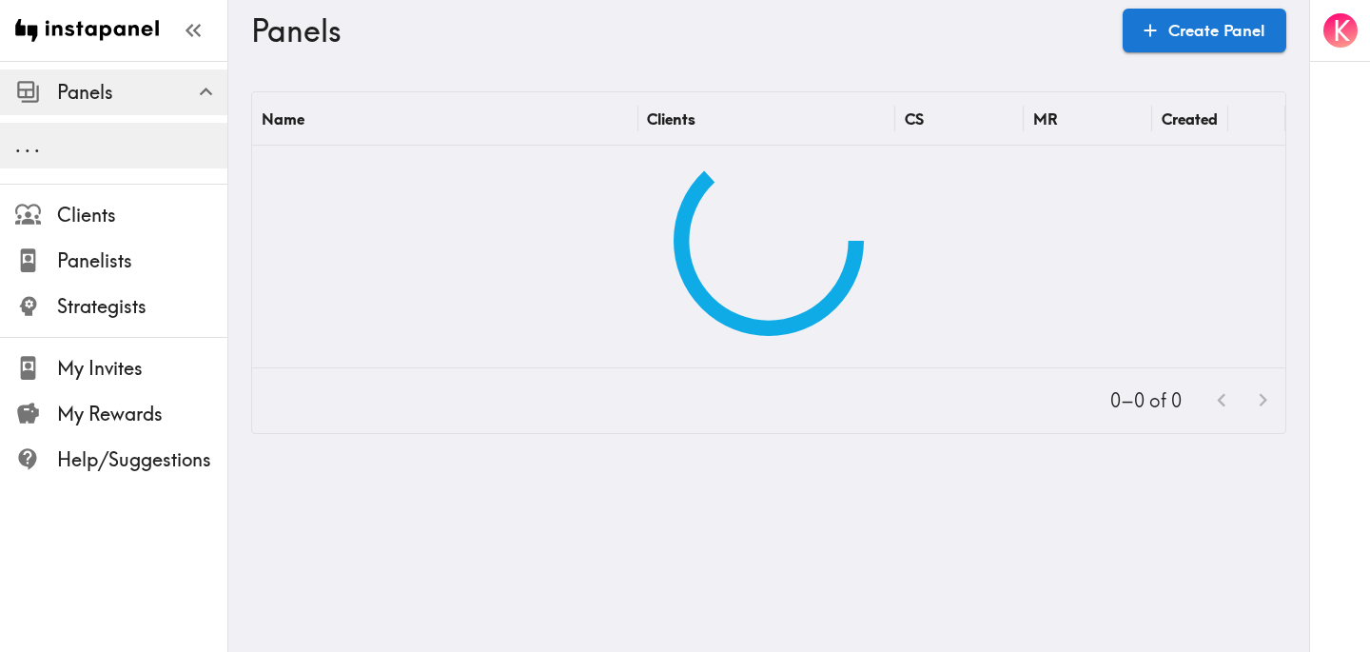  What do you see at coordinates (1146, 401) in the screenshot?
I see `p: 0–0 of 0` at bounding box center [1146, 401].